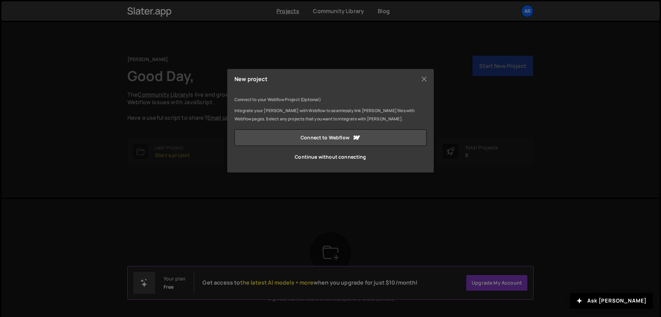  Describe the element at coordinates (331, 137) in the screenshot. I see `a: Connect to Webflow` at that location.